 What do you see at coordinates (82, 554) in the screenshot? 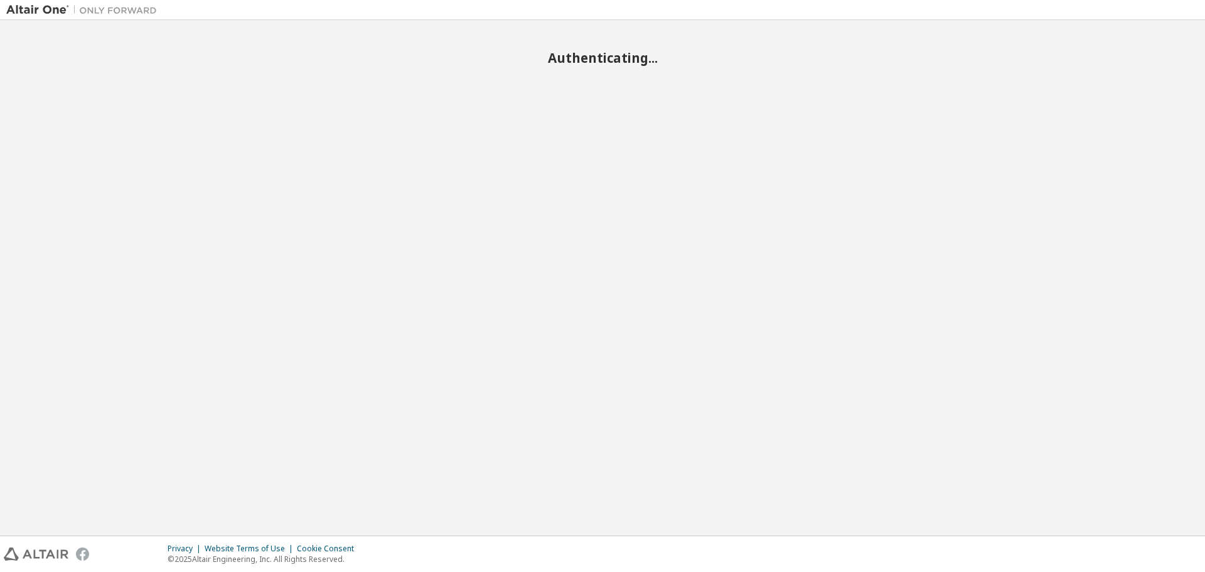
I see `img: facebook.svg` at bounding box center [82, 554].